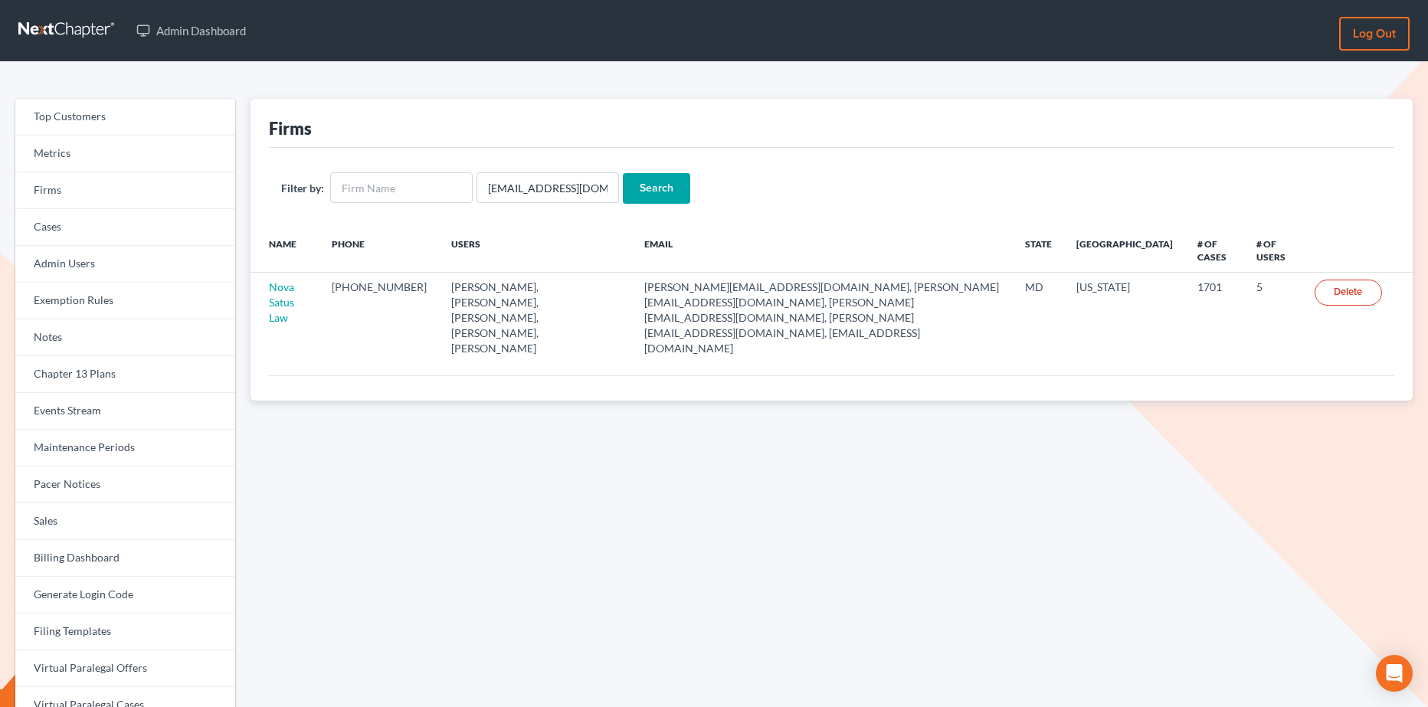  Describe the element at coordinates (1214, 251) in the screenshot. I see `th: # of Cases` at that location.